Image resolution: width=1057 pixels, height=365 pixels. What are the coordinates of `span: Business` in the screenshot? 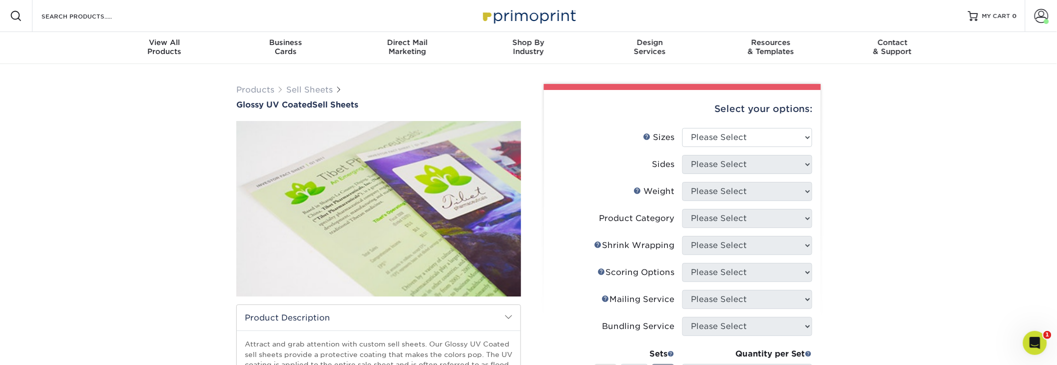 It's located at (286, 42).